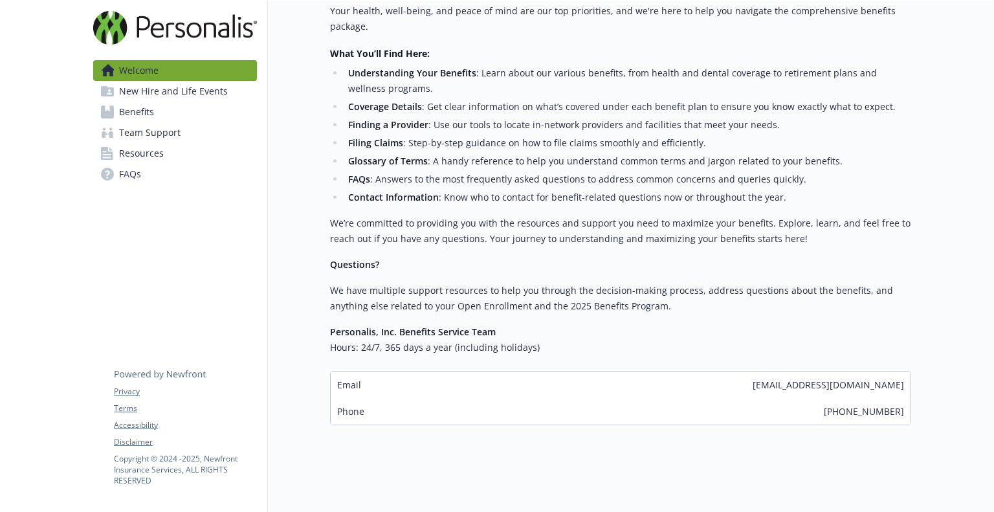  I want to click on strong: What You’ll Find Here:, so click(380, 53).